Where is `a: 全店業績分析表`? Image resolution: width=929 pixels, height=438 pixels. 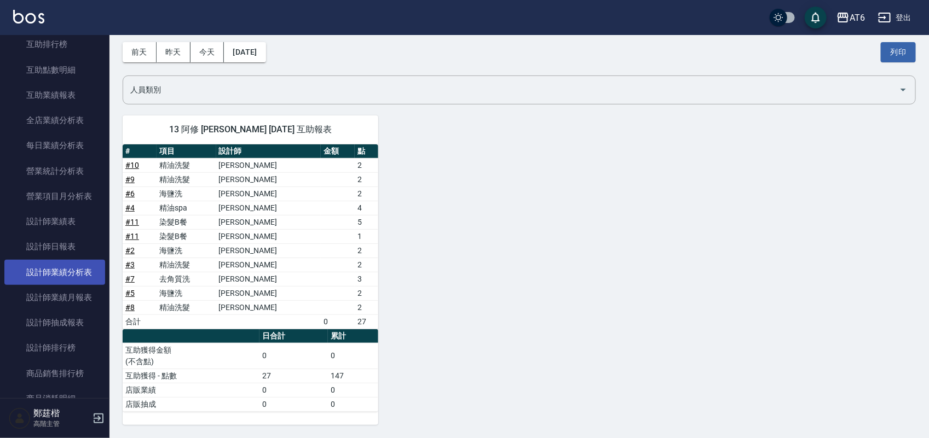 a: 全店業績分析表 is located at coordinates (55, 120).